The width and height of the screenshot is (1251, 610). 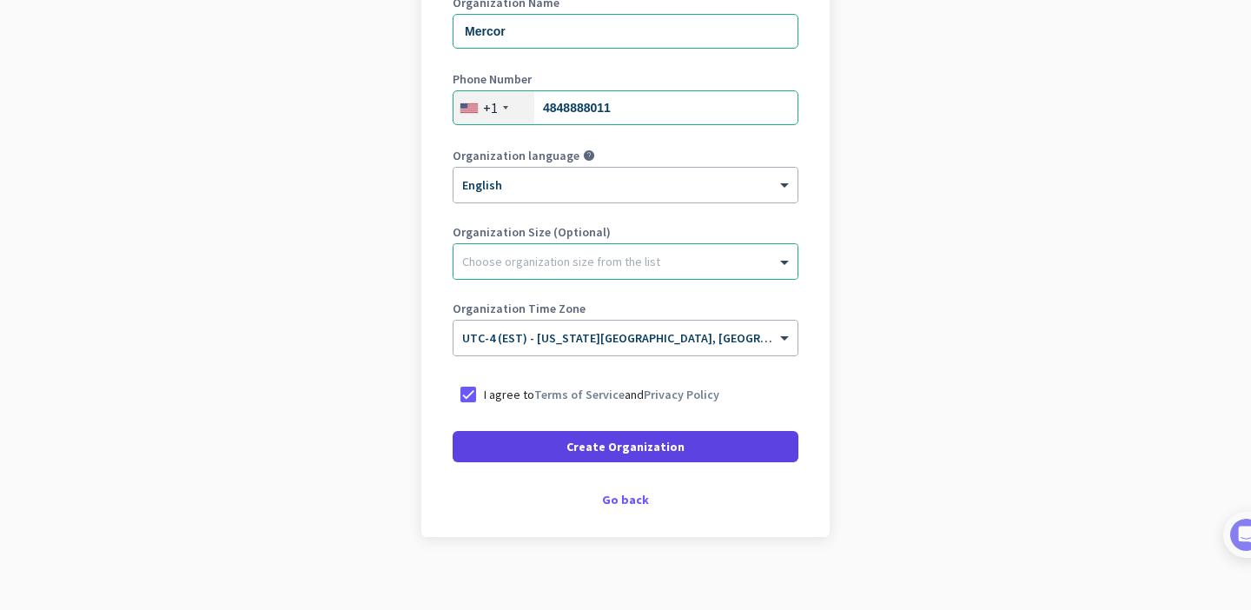 I want to click on input: 201-555-0123, so click(x=625, y=108).